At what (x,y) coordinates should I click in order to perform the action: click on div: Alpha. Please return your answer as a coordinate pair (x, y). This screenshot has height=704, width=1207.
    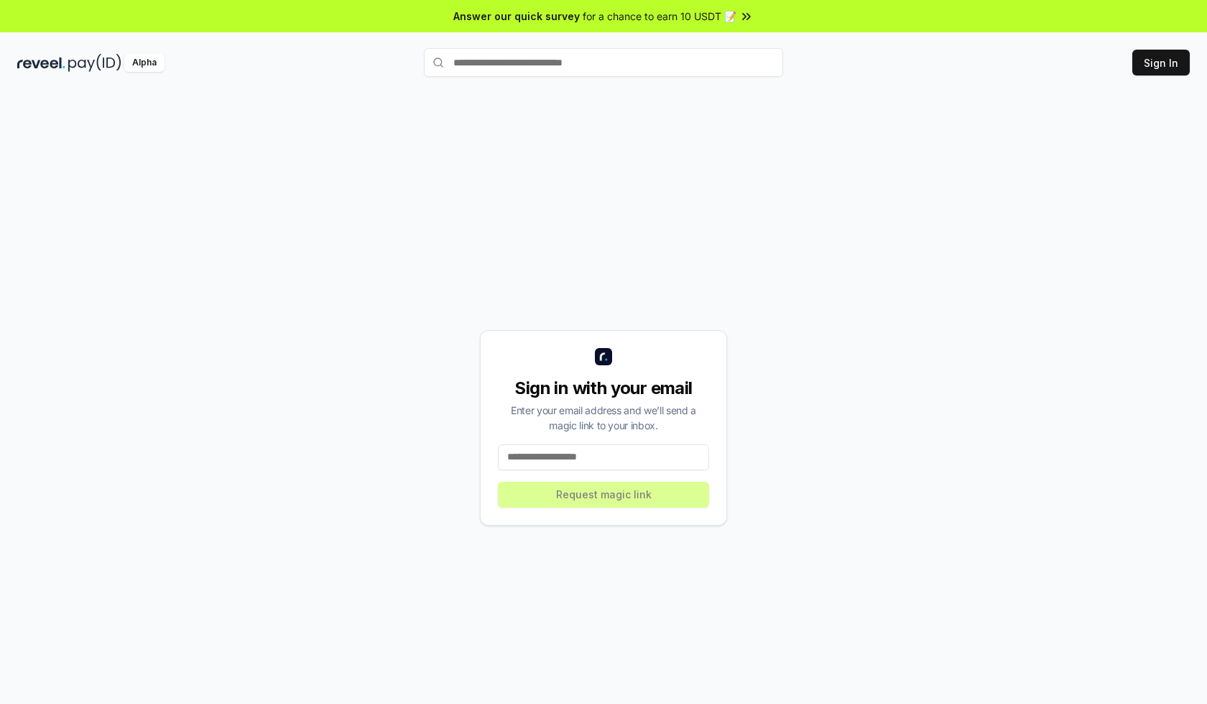
    Looking at the image, I should click on (144, 63).